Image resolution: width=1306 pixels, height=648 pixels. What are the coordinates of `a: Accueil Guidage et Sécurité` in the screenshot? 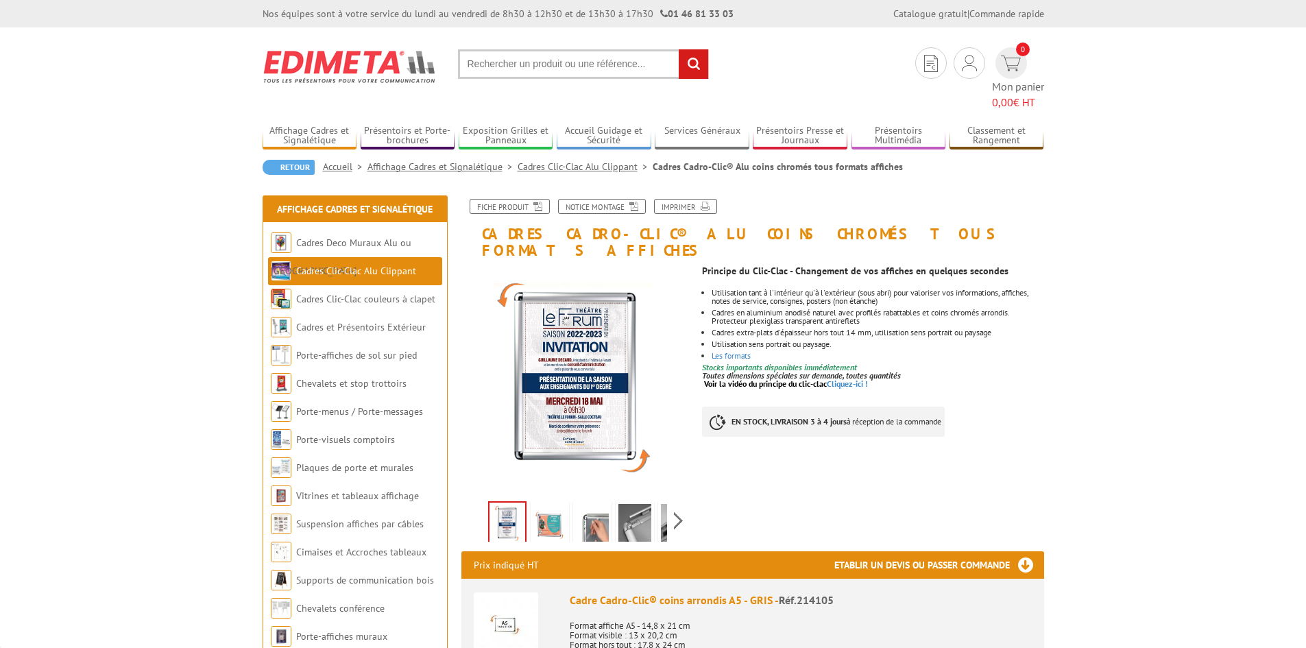 It's located at (604, 136).